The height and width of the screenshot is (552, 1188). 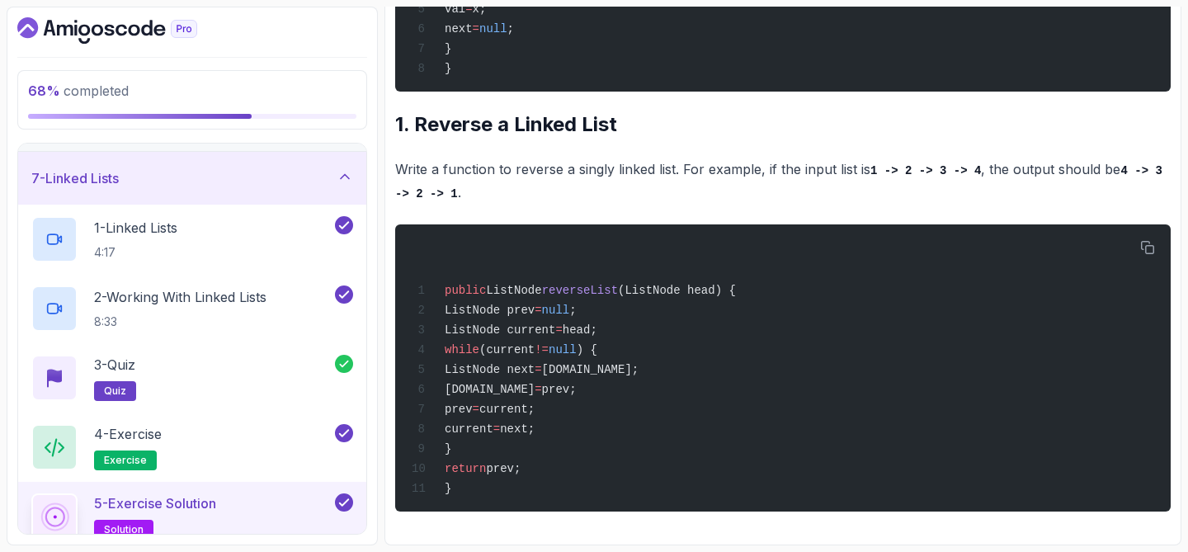 I want to click on span: return, so click(x=465, y=469).